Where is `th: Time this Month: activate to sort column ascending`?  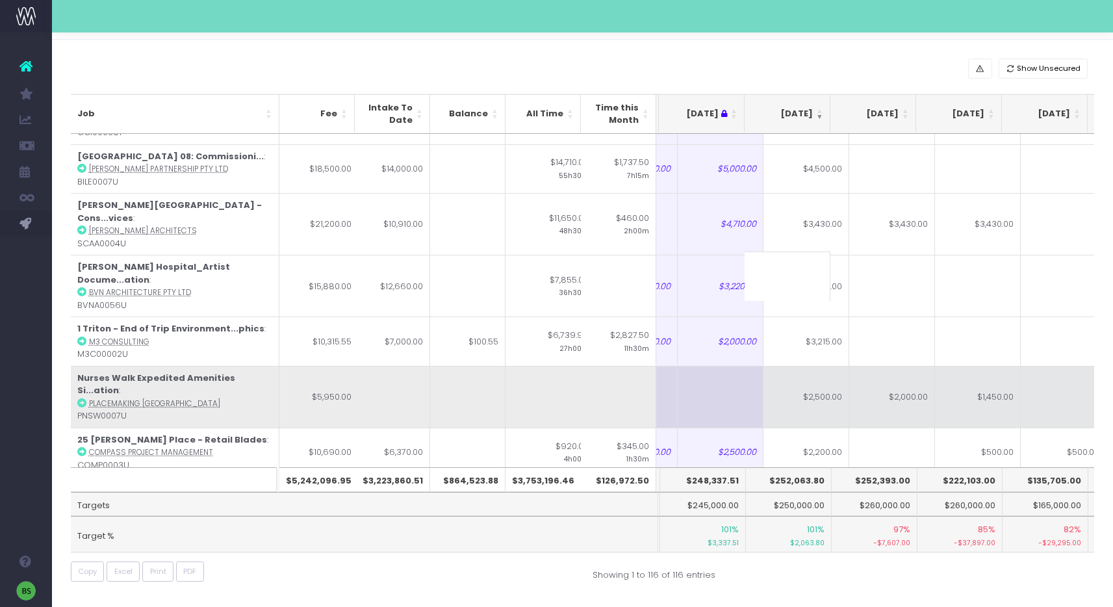
th: Time this Month: activate to sort column ascending is located at coordinates (619, 114).